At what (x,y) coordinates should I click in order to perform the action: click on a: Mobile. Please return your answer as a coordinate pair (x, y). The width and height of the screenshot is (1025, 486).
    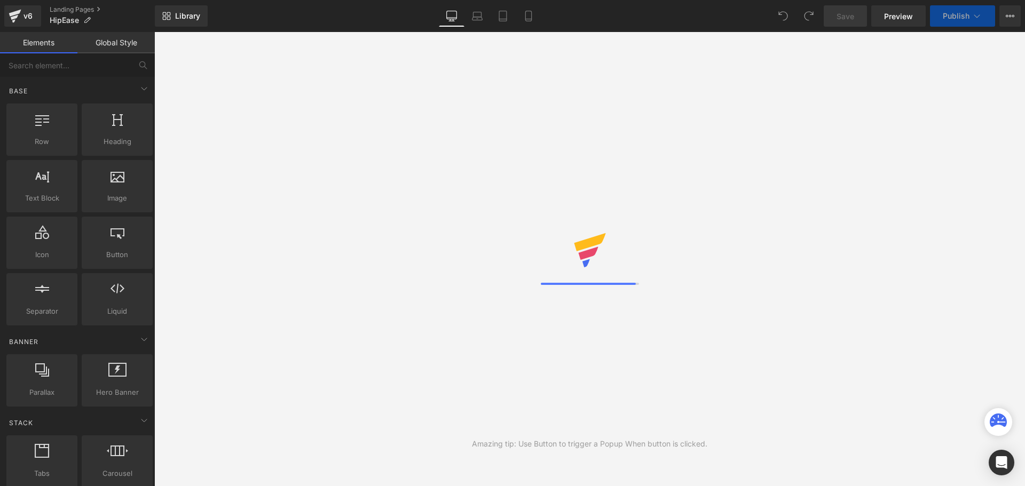
    Looking at the image, I should click on (528, 16).